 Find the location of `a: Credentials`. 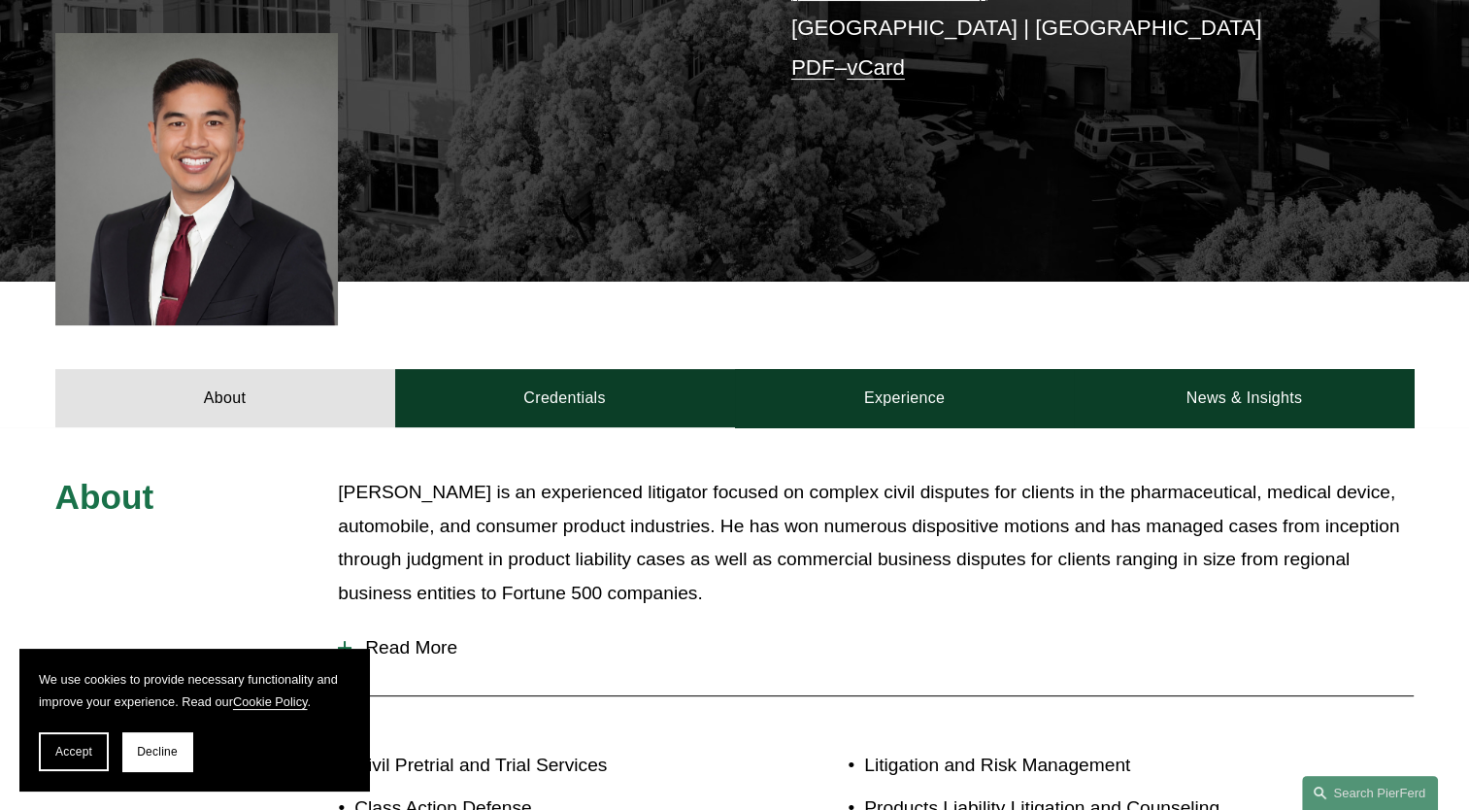

a: Credentials is located at coordinates (565, 398).